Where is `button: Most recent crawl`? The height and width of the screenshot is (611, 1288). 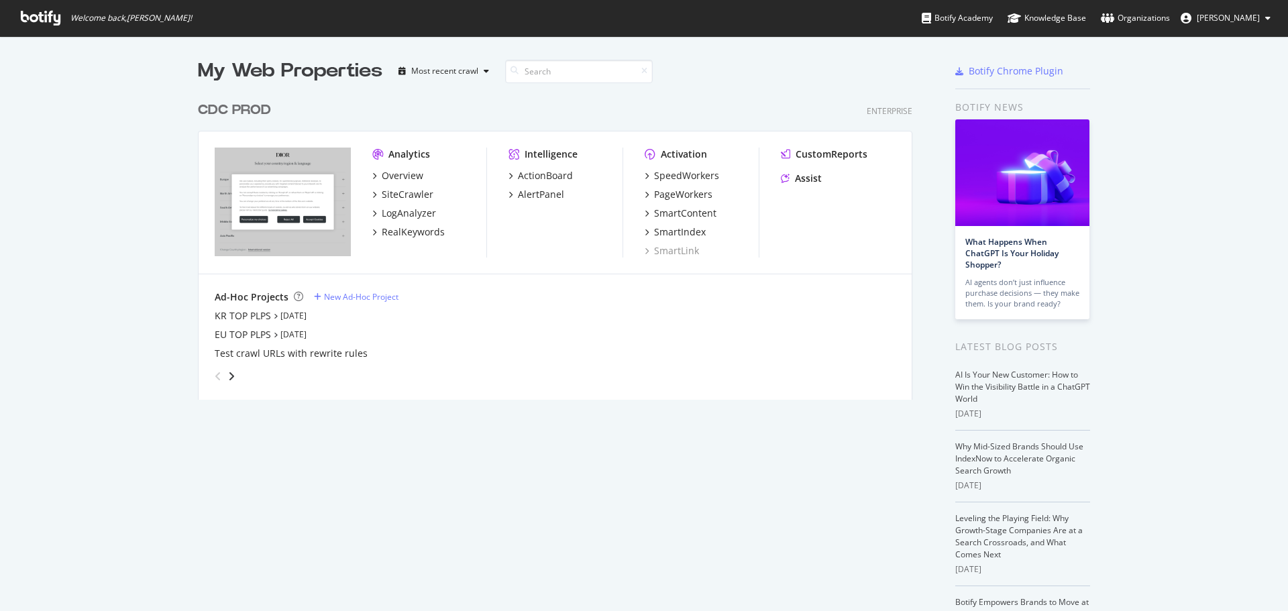 button: Most recent crawl is located at coordinates (443, 71).